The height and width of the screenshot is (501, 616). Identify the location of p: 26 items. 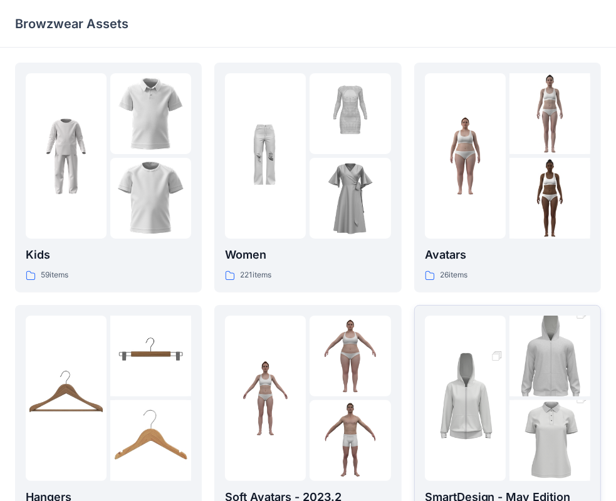
(454, 275).